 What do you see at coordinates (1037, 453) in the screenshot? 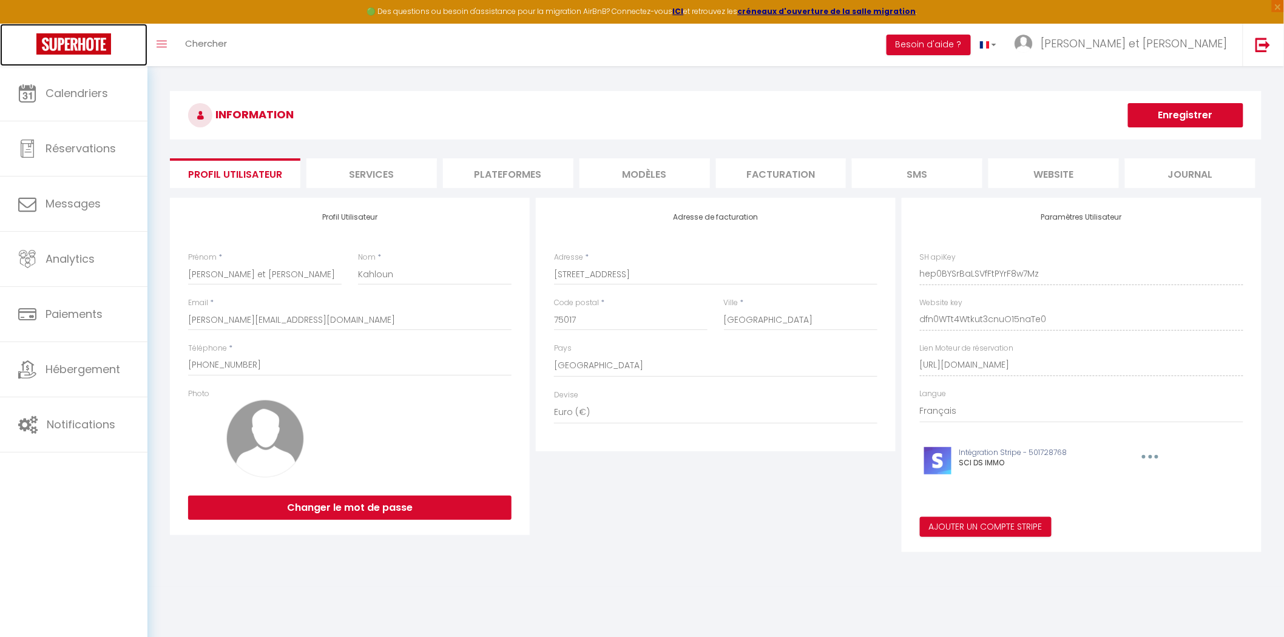
I see `p: Intégration Stripe - 501728768` at bounding box center [1037, 453].